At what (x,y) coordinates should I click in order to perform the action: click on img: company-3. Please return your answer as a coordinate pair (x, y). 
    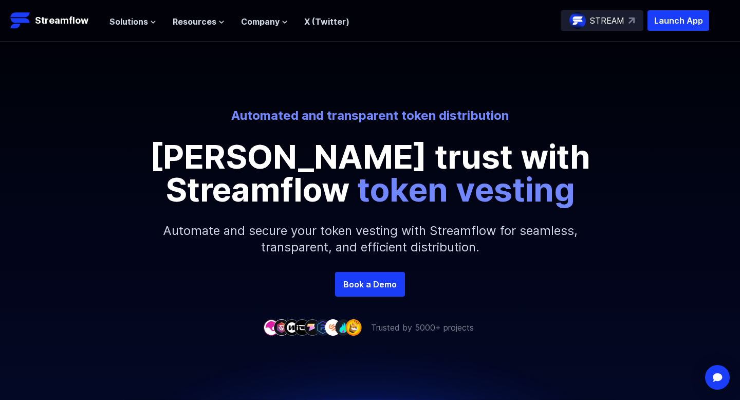
    Looking at the image, I should click on (292, 327).